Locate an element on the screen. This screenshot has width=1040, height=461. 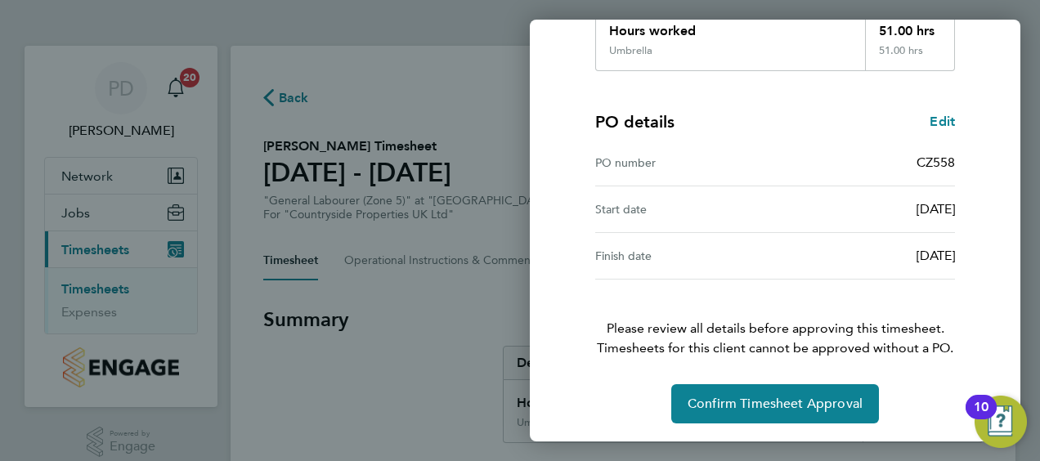
a: Edit is located at coordinates (942, 122).